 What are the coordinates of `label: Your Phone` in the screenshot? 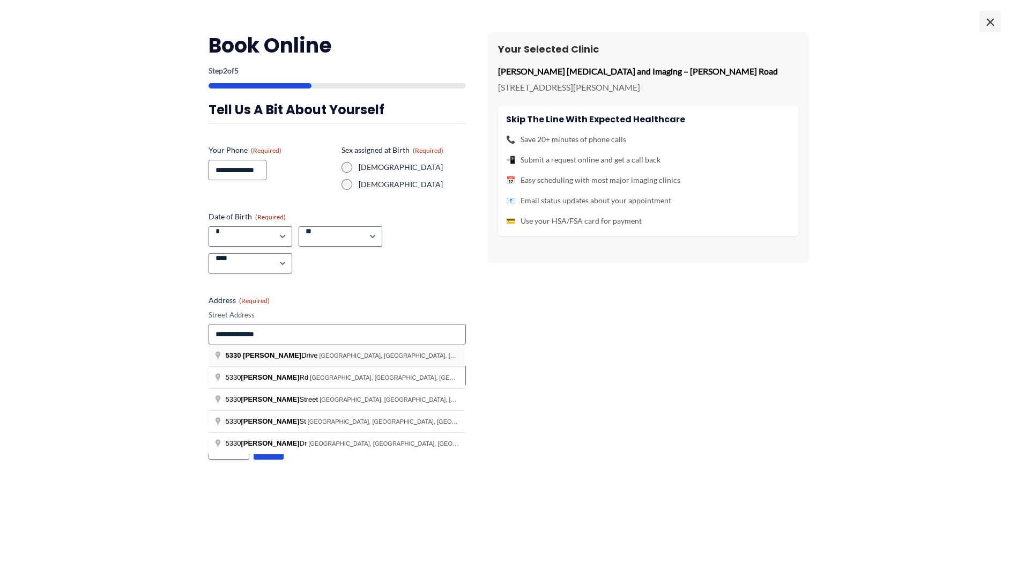 It's located at (271, 150).